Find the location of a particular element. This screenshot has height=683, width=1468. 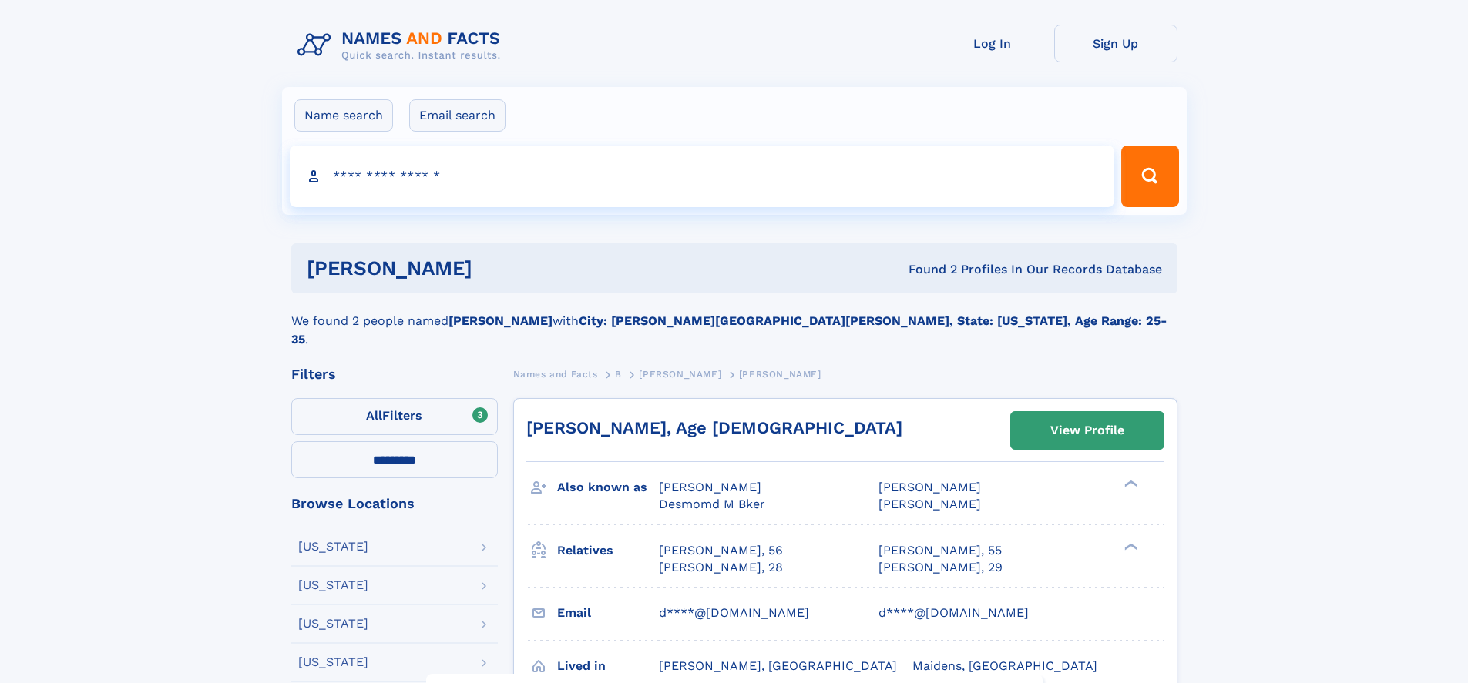

a: Log In is located at coordinates (992, 43).